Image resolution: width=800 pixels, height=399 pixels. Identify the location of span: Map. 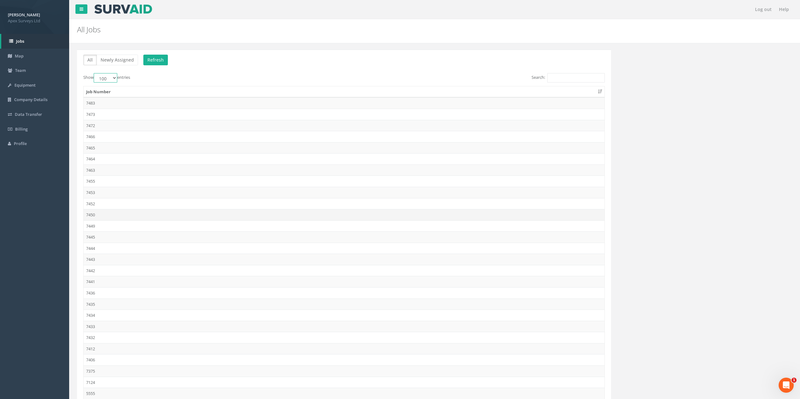
(19, 56).